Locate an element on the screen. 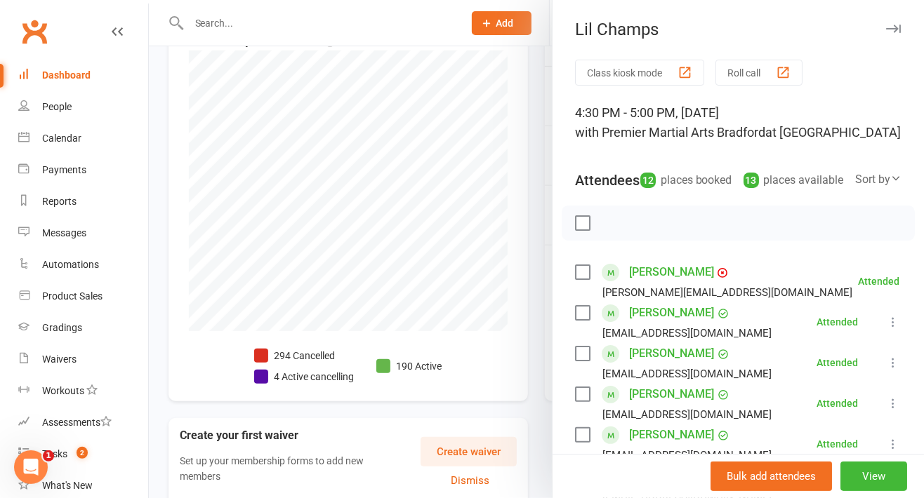 This screenshot has height=498, width=924. span: 2 is located at coordinates (82, 453).